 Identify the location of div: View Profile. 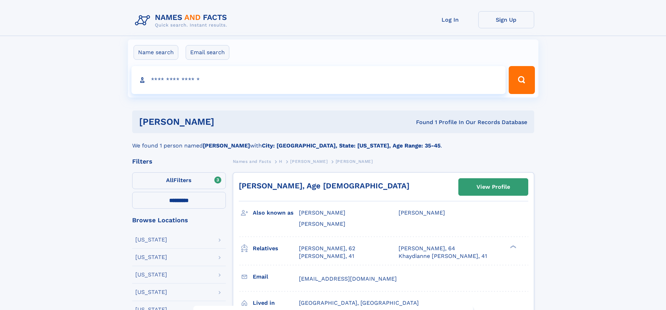
(493, 187).